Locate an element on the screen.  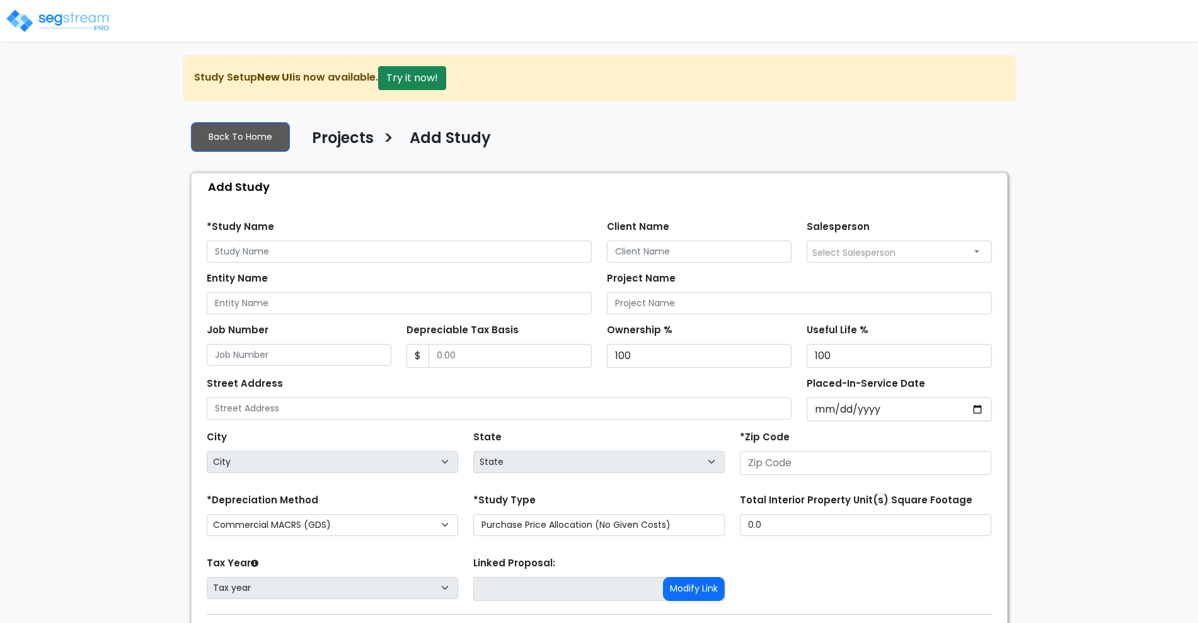
input: Entity Name is located at coordinates (399, 303).